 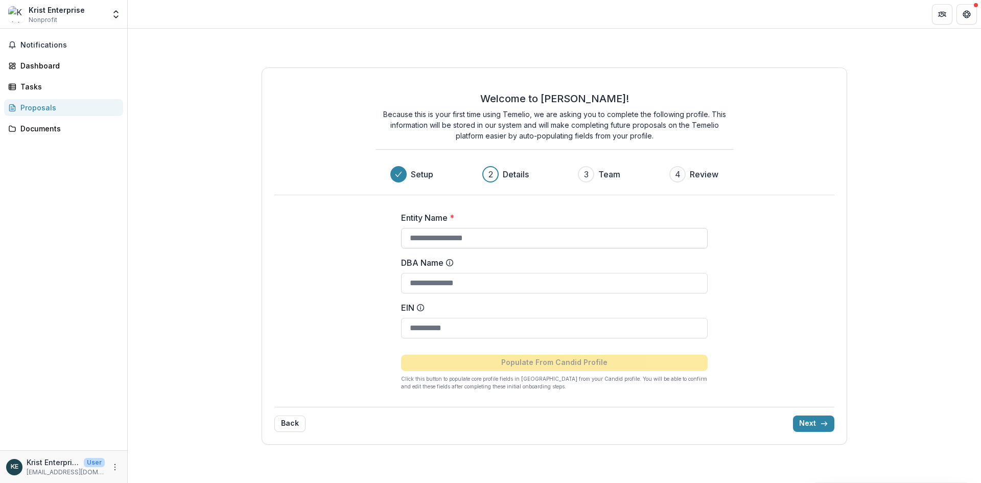 What do you see at coordinates (63, 86) in the screenshot?
I see `a: Tasks` at bounding box center [63, 86].